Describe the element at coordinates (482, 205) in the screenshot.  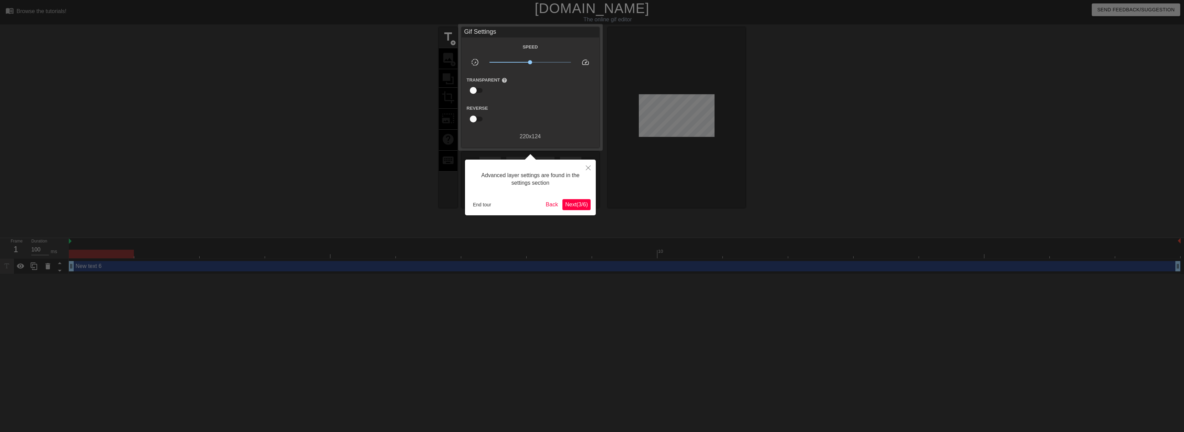
I see `button: End tour` at that location.